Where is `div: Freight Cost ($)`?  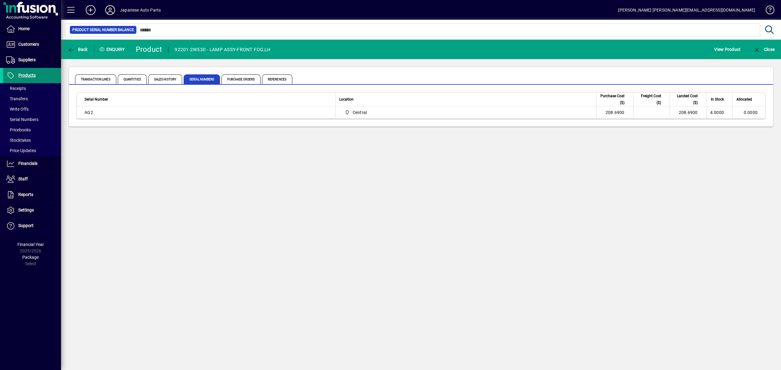 div: Freight Cost ($) is located at coordinates (652, 99).